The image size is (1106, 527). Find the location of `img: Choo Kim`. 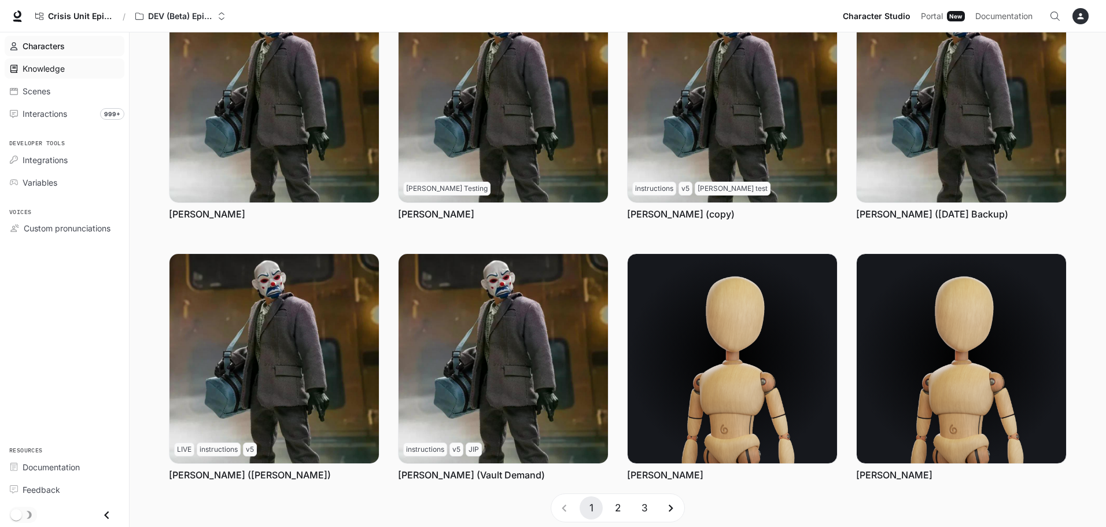

img: Choo Kim is located at coordinates (961, 359).